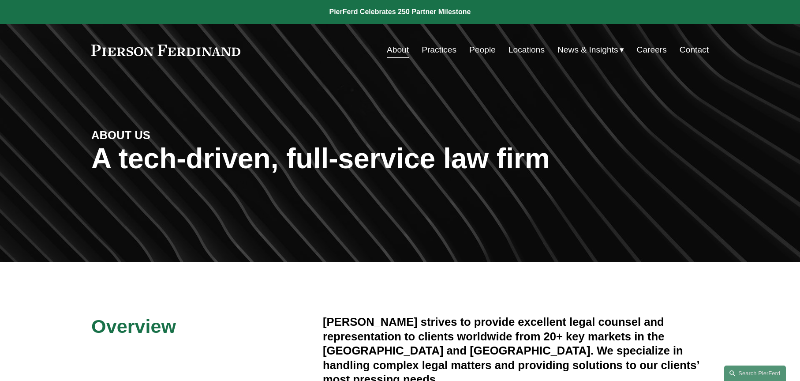  What do you see at coordinates (398, 50) in the screenshot?
I see `a: About` at bounding box center [398, 50].